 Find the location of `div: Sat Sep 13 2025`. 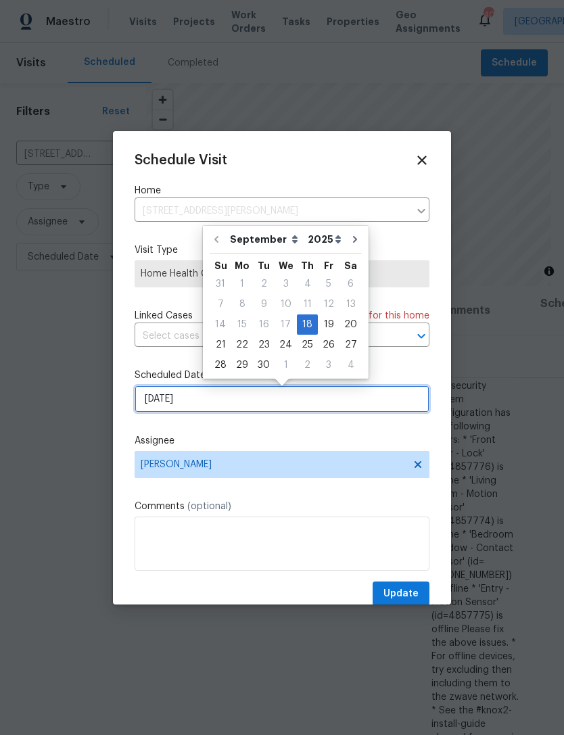

div: Sat Sep 13 2025 is located at coordinates (350, 304).